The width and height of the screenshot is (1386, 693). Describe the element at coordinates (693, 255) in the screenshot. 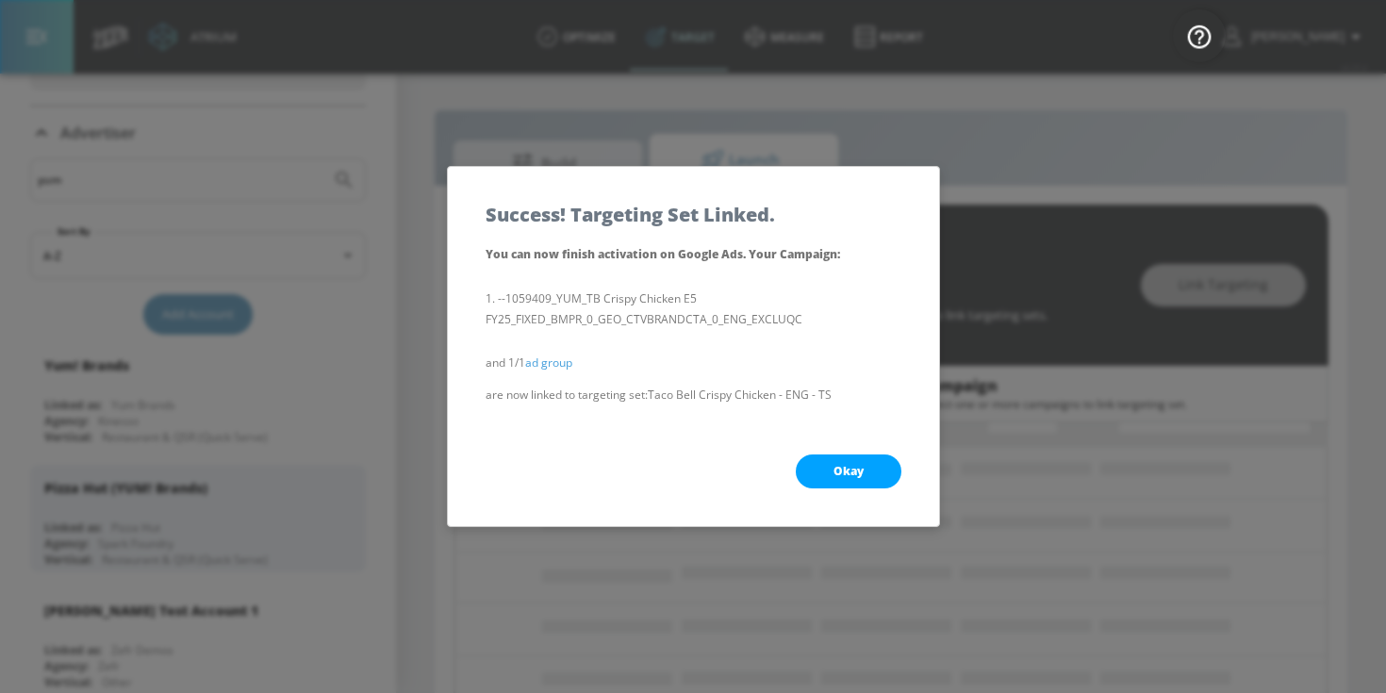

I see `p: You can now finish activation on Google Ads. Your Campaign :` at that location.